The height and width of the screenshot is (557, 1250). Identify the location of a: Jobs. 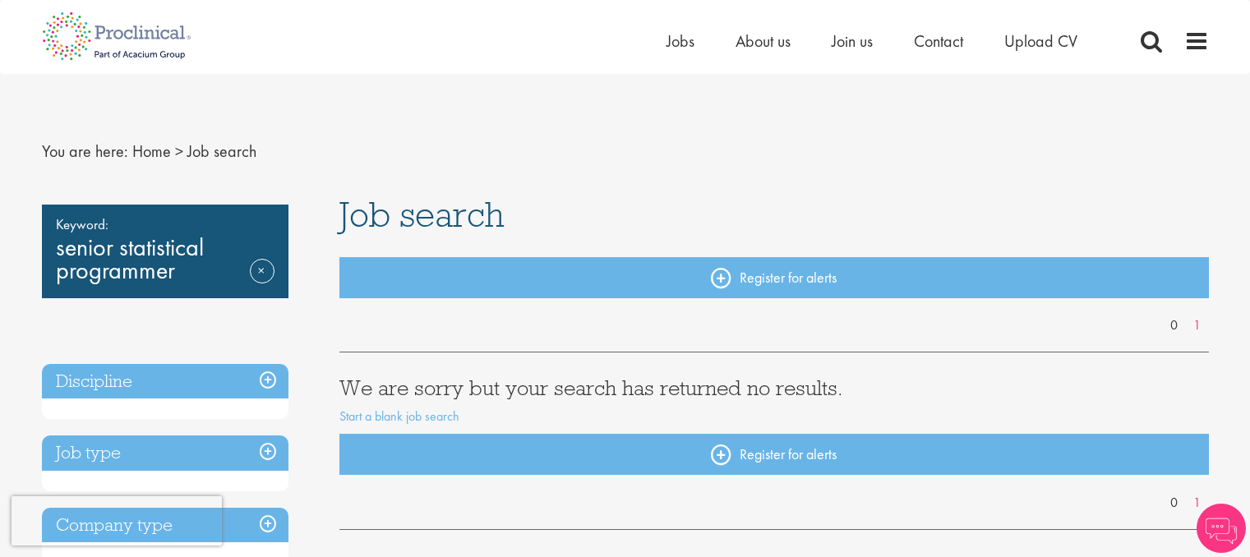
(680, 41).